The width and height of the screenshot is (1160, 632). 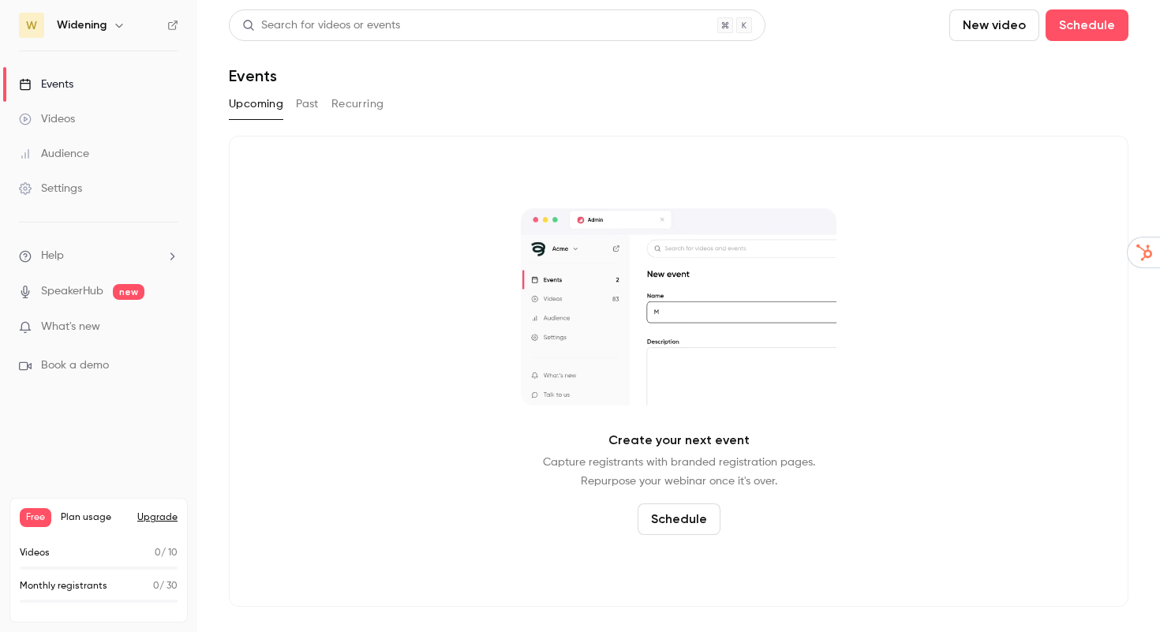 I want to click on span: What's new, so click(x=70, y=327).